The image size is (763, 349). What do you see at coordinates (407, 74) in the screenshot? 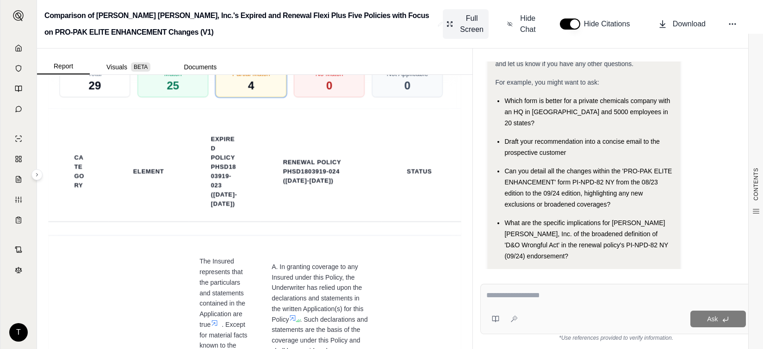
I see `span: Not Applicable` at bounding box center [407, 74].